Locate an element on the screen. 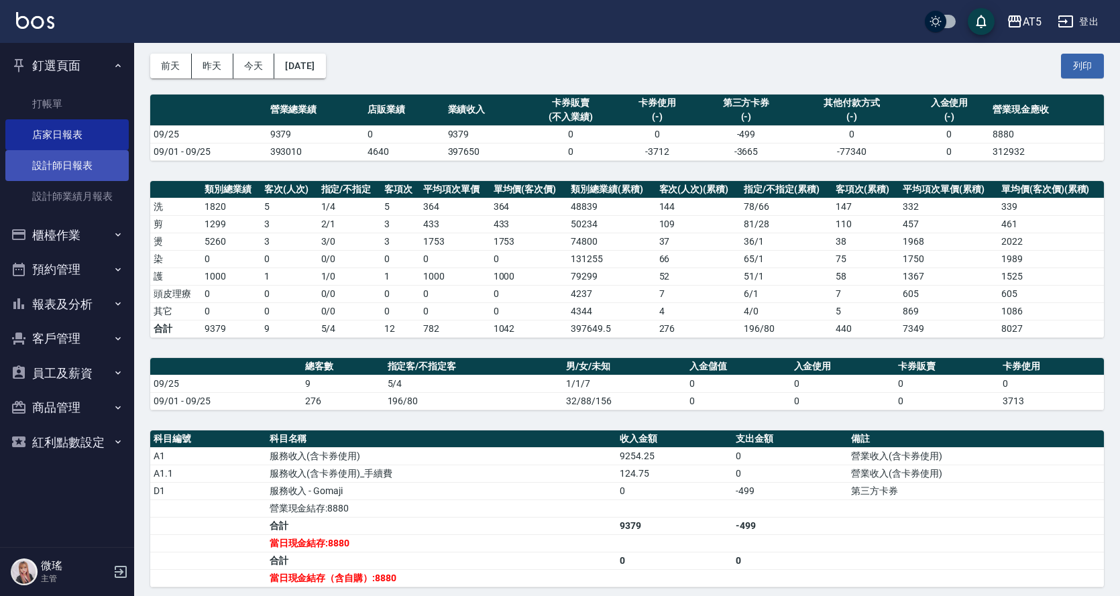  th: 類別總業績 is located at coordinates (231, 190).